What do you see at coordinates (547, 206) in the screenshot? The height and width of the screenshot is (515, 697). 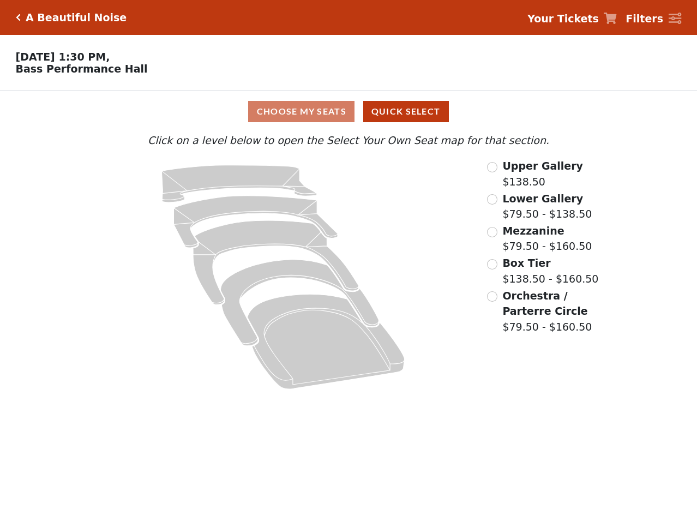 I see `label: $79.50 - $138.50` at bounding box center [547, 206].